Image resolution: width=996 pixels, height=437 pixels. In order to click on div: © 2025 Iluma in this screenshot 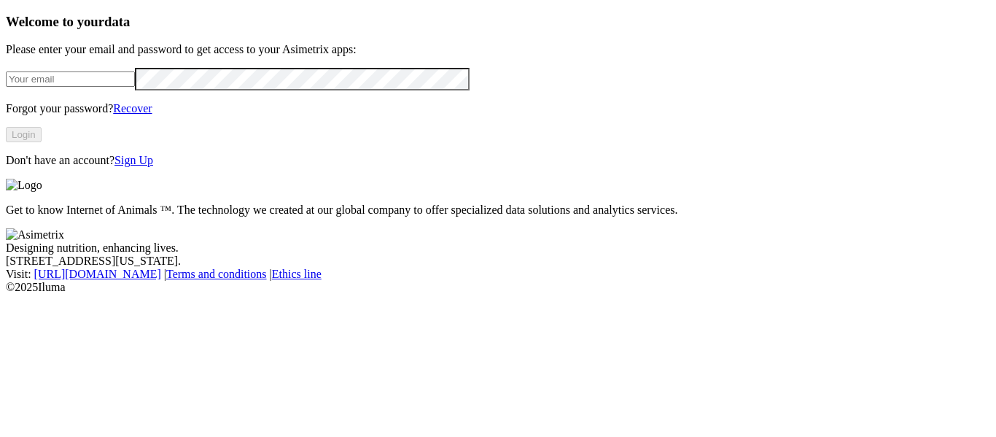, I will do `click(498, 287)`.